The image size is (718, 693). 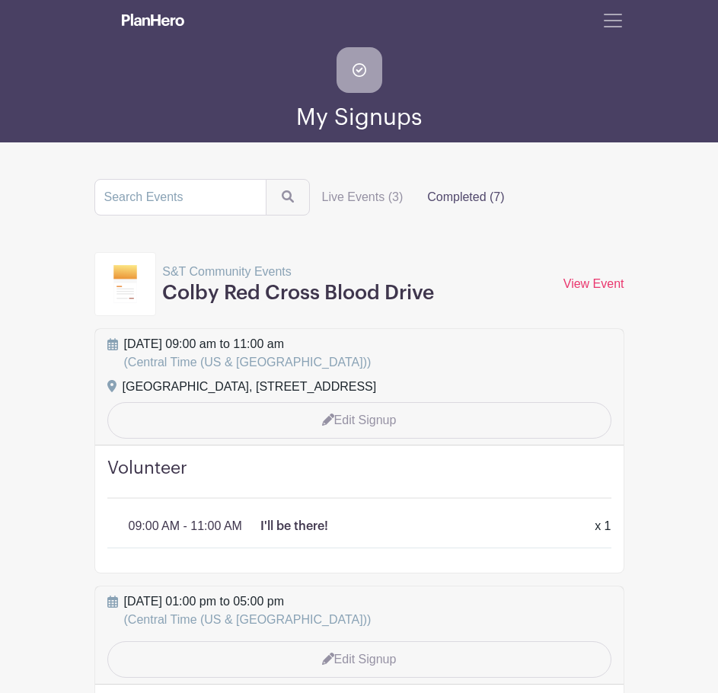 I want to click on h4: Volunteer, so click(x=360, y=478).